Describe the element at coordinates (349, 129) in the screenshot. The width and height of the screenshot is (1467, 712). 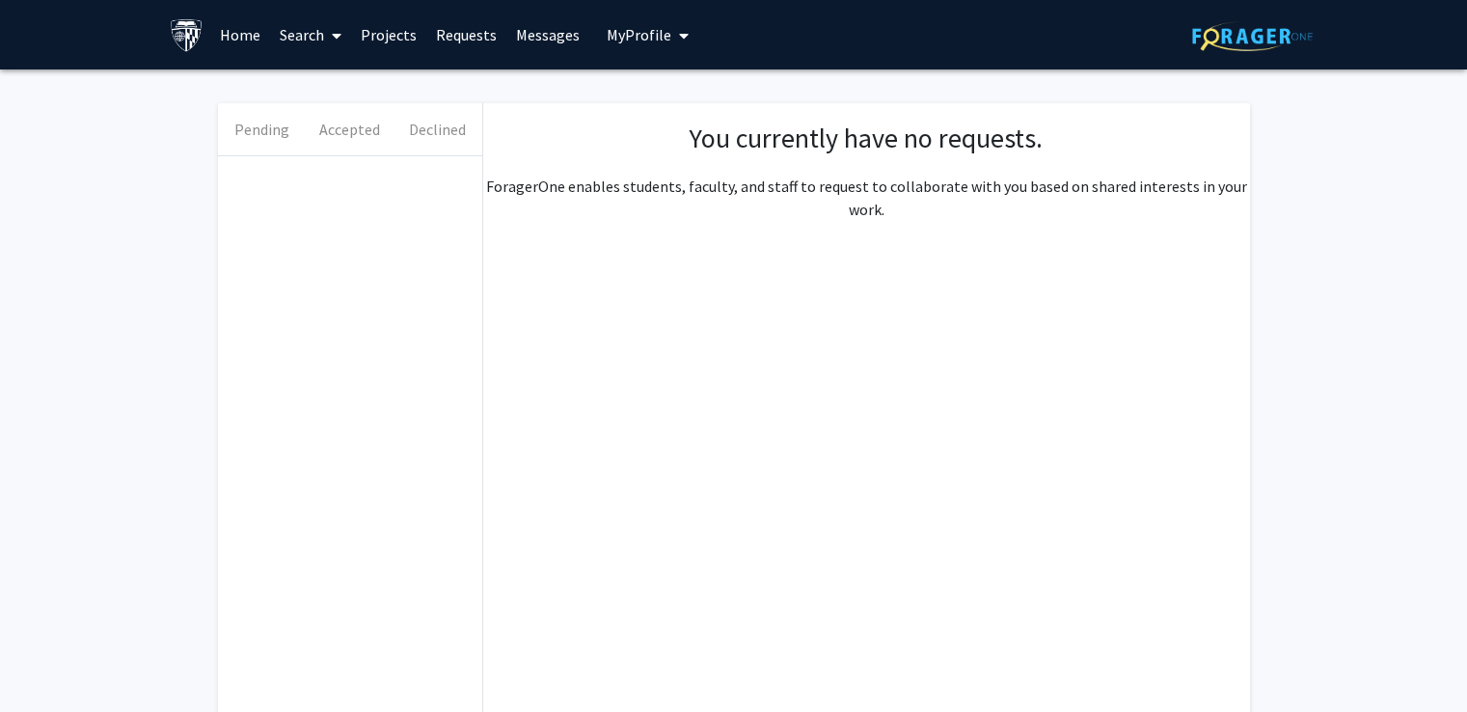
I see `button: Accepted` at that location.